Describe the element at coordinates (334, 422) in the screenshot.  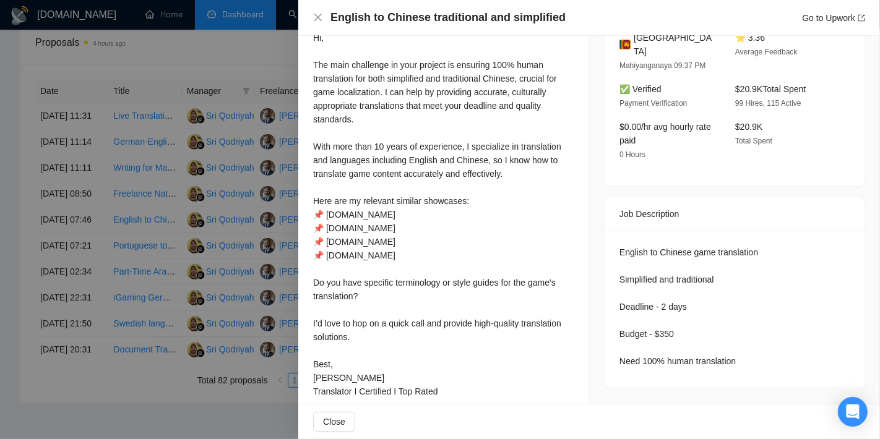
I see `span: Close` at that location.